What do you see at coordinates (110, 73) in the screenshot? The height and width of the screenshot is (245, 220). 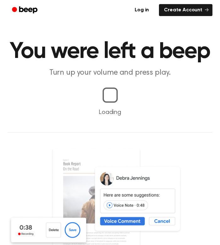 I see `p: Turn up your volume and press play.` at bounding box center [110, 73].